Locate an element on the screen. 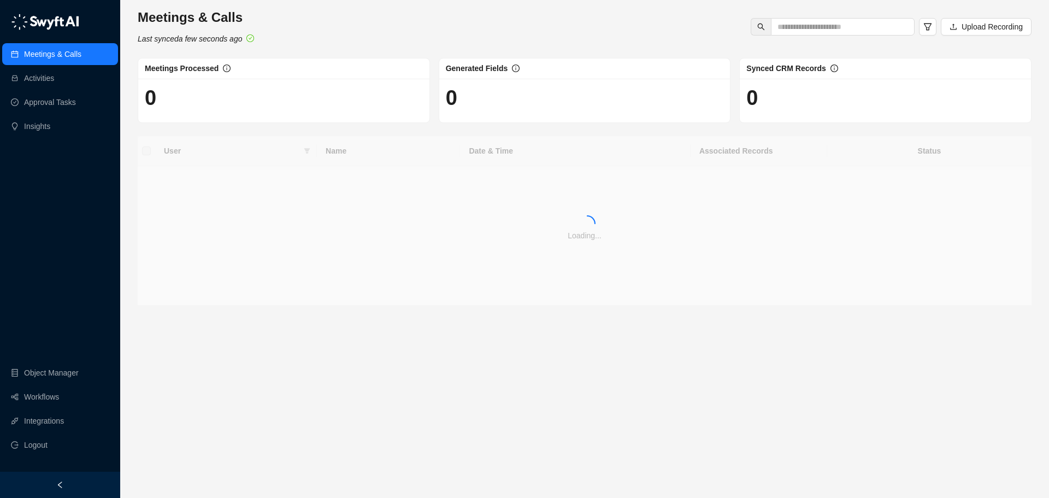 This screenshot has height=498, width=1049. span: Meetings Processed is located at coordinates (181, 68).